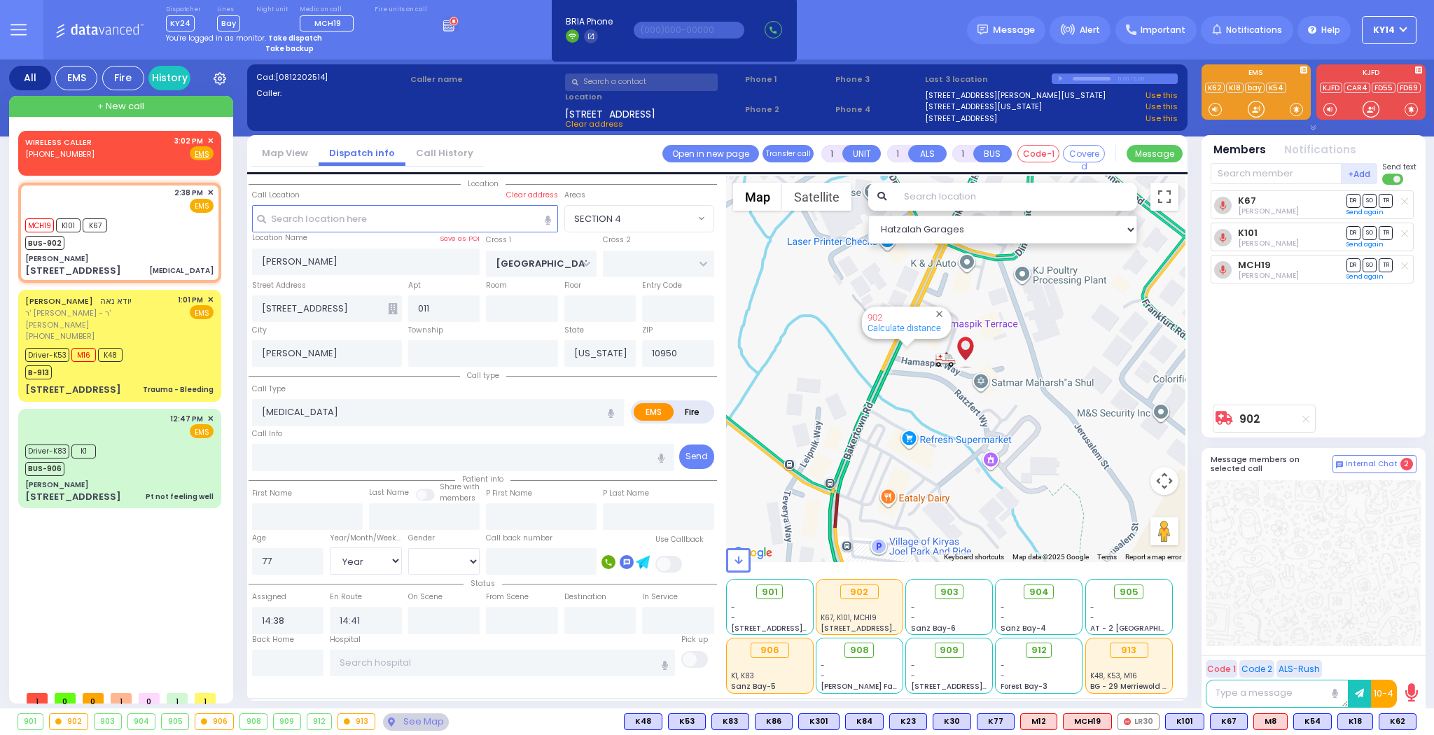 This screenshot has width=1434, height=735. Describe the element at coordinates (1394, 179) in the screenshot. I see `label: Turn off text` at that location.